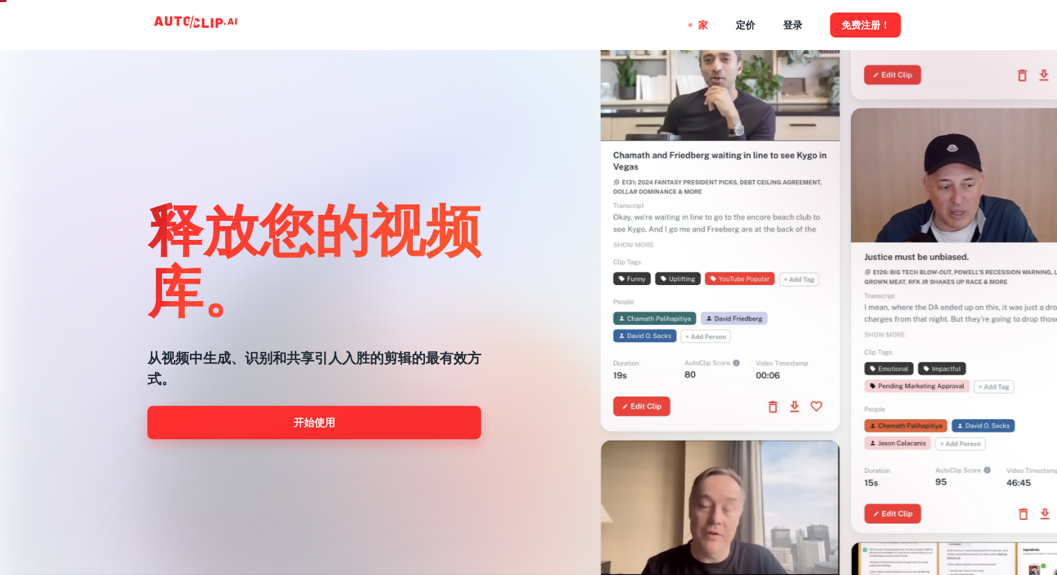 The height and width of the screenshot is (575, 1057). I want to click on font: 免费注册！, so click(865, 25).